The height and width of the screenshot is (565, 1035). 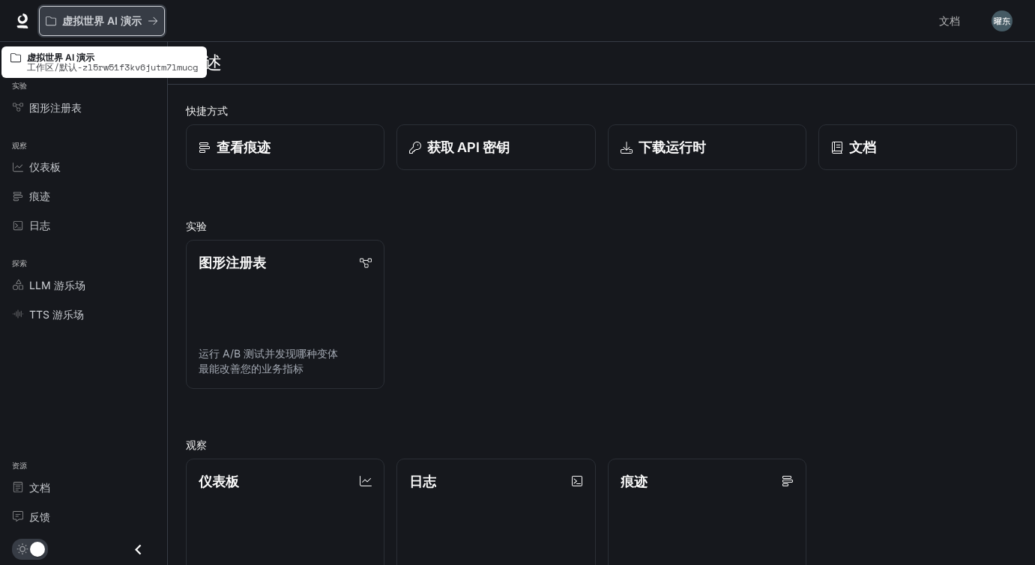 What do you see at coordinates (673, 147) in the screenshot?
I see `font: 下载运行时` at bounding box center [673, 147].